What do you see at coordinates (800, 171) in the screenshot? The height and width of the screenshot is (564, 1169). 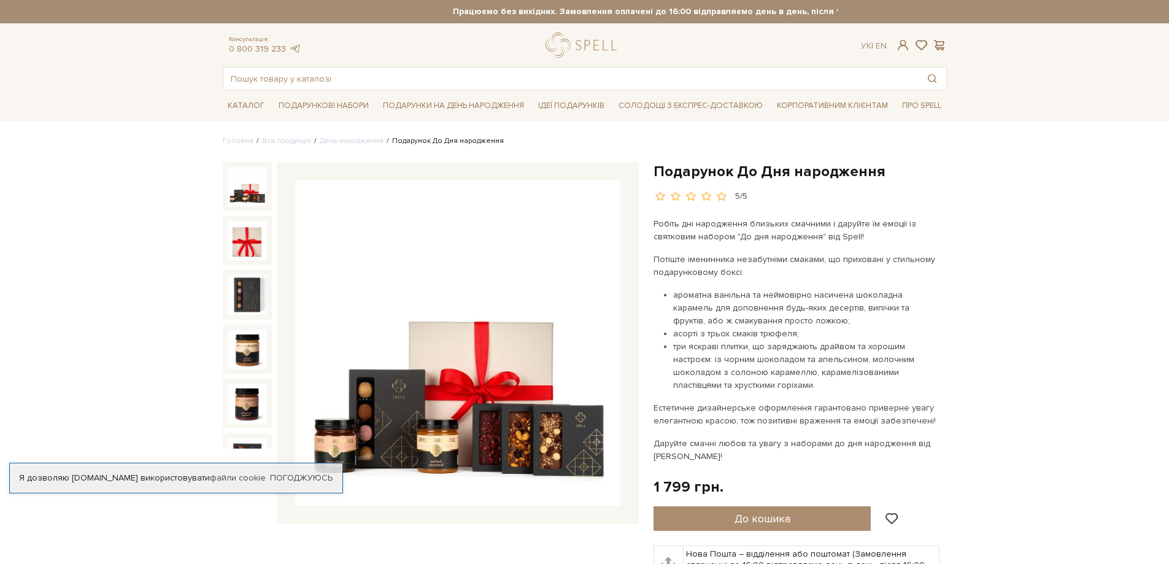 I see `h1: Подарунок До Дня народження` at bounding box center [800, 171].